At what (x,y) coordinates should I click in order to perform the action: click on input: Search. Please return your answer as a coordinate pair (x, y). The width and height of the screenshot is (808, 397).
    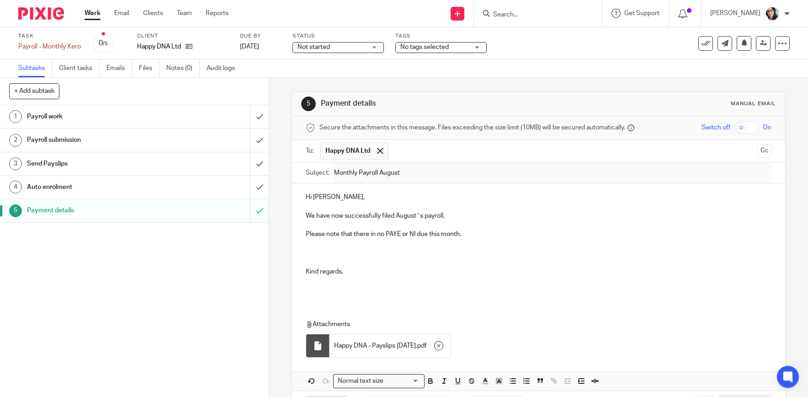
    Looking at the image, I should click on (533, 15).